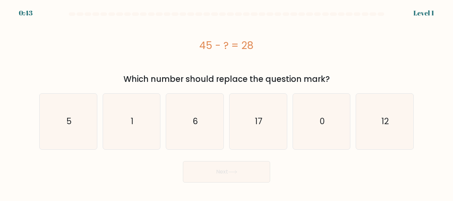 This screenshot has width=453, height=201. What do you see at coordinates (26, 13) in the screenshot?
I see `div: 0:43` at bounding box center [26, 13].